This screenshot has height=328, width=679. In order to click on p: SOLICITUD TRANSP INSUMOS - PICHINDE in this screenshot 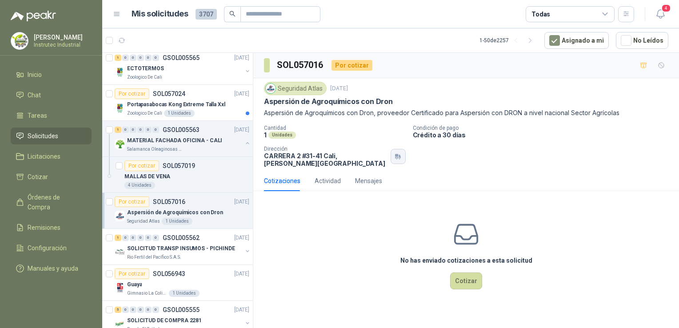, I will do `click(181, 248)`.